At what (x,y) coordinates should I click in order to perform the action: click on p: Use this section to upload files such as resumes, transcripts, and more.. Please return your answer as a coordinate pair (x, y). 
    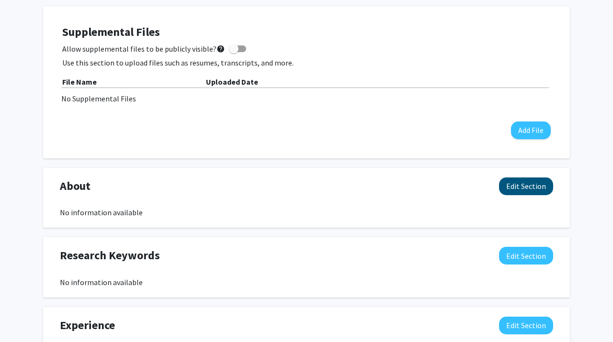
    Looking at the image, I should click on (307, 63).